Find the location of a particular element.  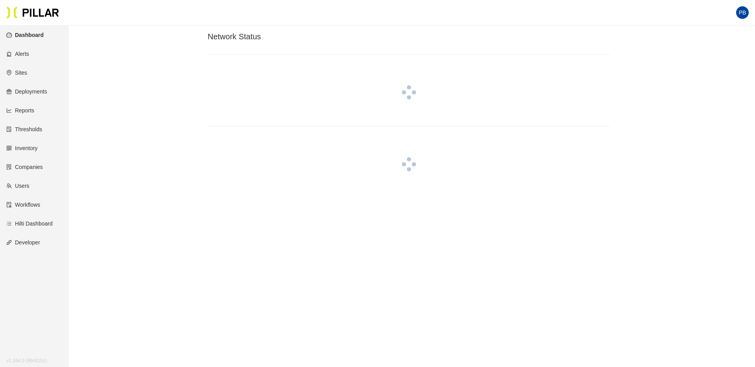

a: exceptionThresholds is located at coordinates (24, 129).